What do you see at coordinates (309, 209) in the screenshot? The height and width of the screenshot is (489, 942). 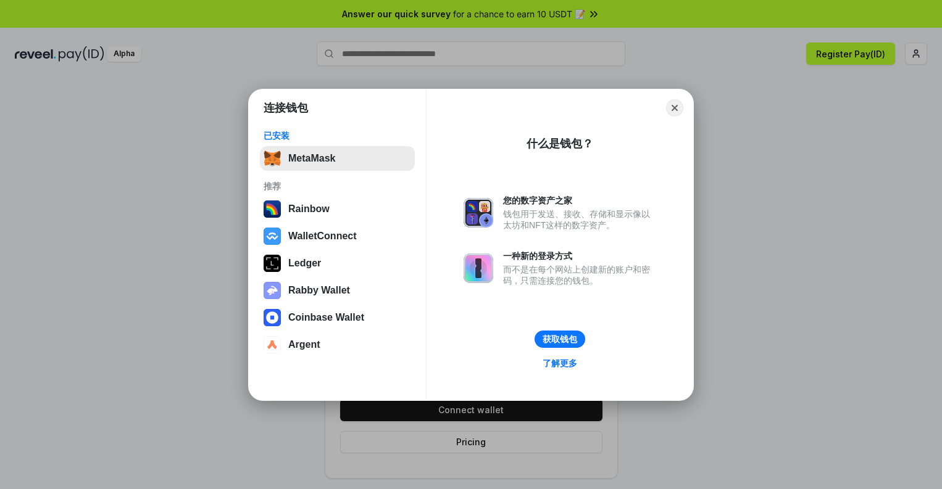 I see `div: Rainbow` at bounding box center [309, 209].